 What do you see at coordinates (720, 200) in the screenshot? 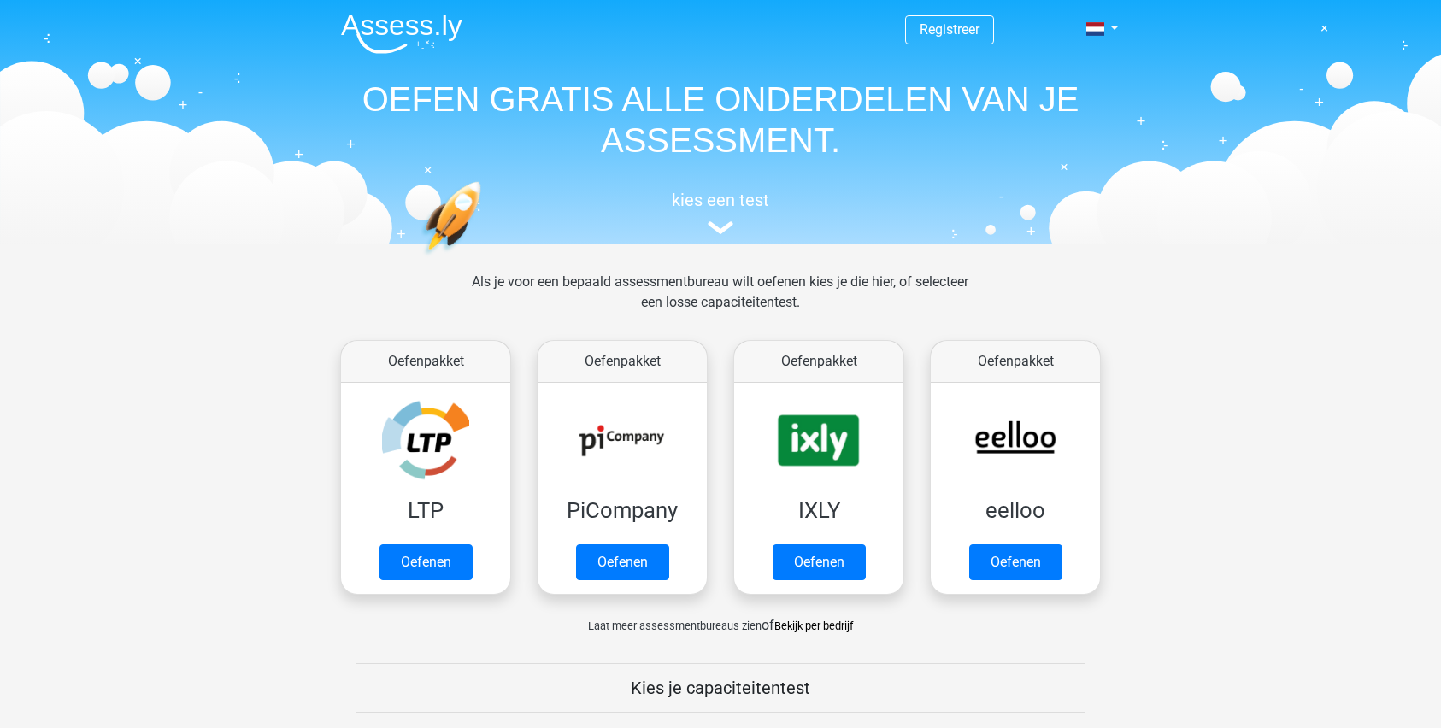
I see `h5: kies een test` at bounding box center [720, 200].